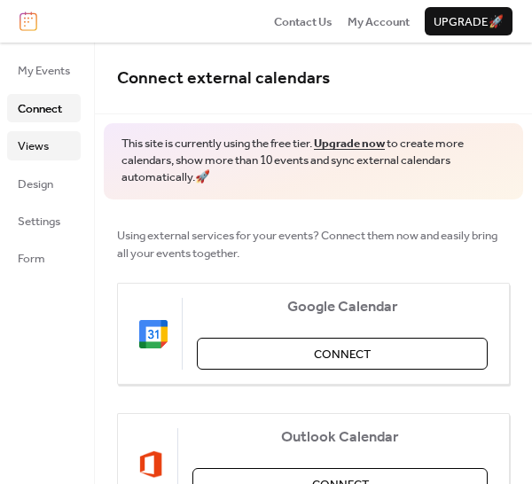 This screenshot has width=532, height=484. What do you see at coordinates (303, 21) in the screenshot?
I see `a: Contact Us` at bounding box center [303, 21].